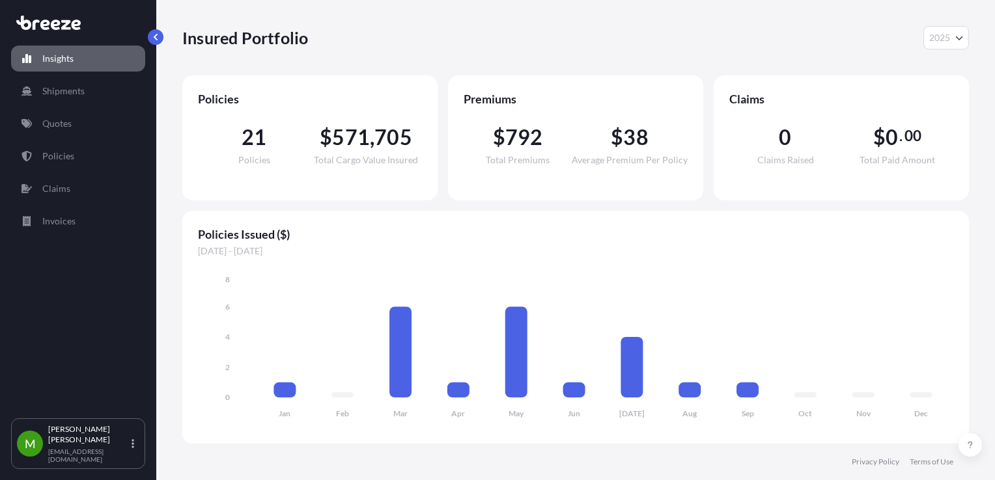  Describe the element at coordinates (254, 137) in the screenshot. I see `span: 21` at that location.